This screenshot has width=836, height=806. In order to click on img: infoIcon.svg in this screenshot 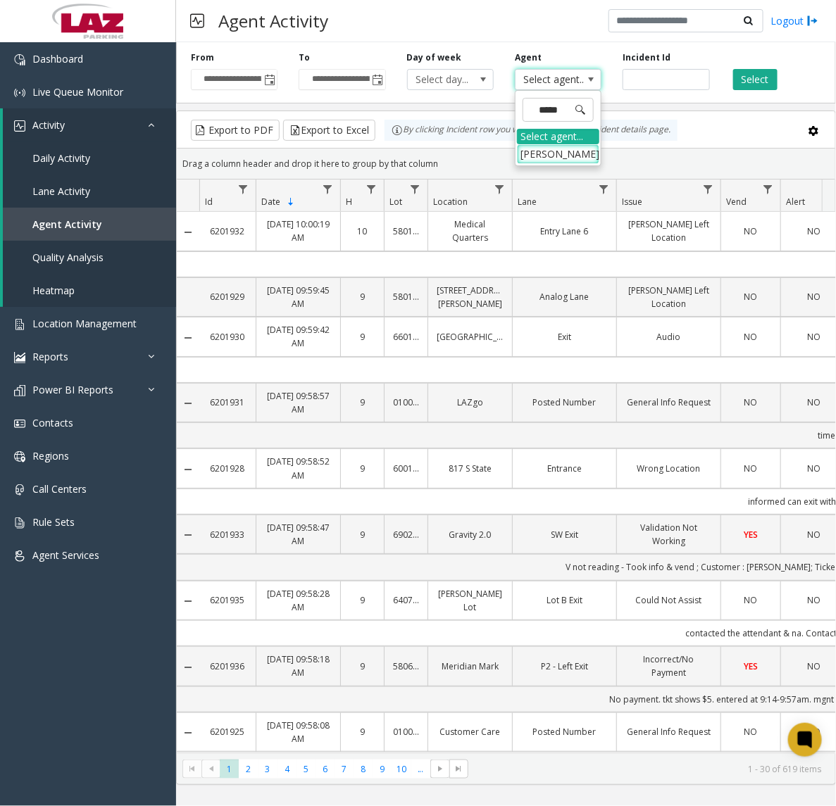, I will do `click(397, 130)`.